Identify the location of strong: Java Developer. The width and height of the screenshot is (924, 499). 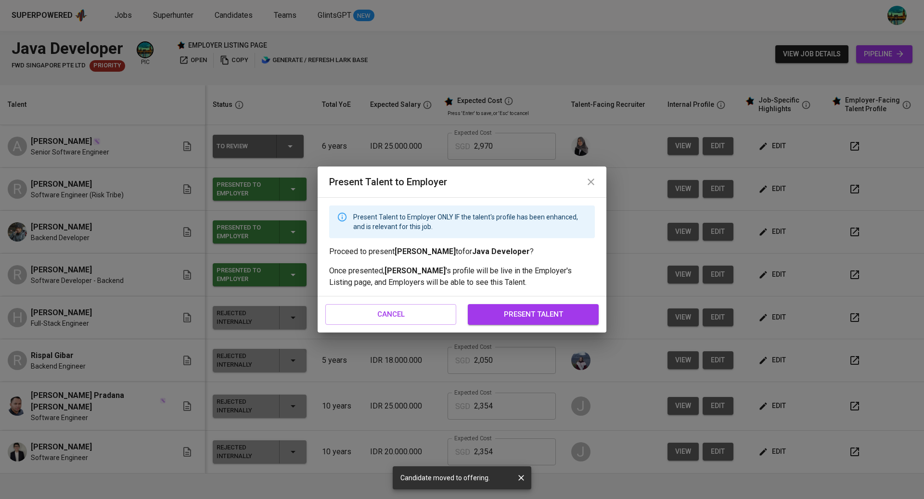
(501, 251).